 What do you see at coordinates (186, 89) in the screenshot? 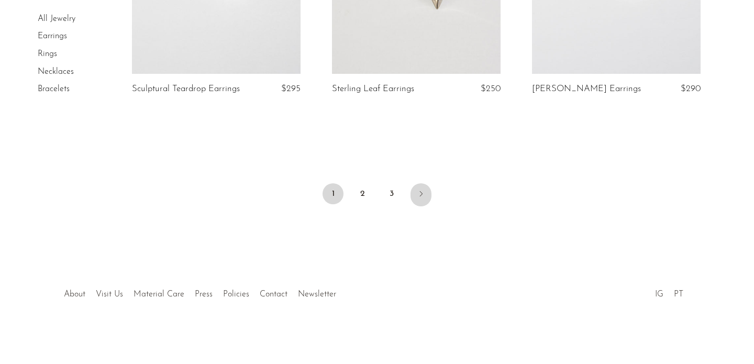
I see `a: Sculptural Teardrop Earrings` at bounding box center [186, 89].